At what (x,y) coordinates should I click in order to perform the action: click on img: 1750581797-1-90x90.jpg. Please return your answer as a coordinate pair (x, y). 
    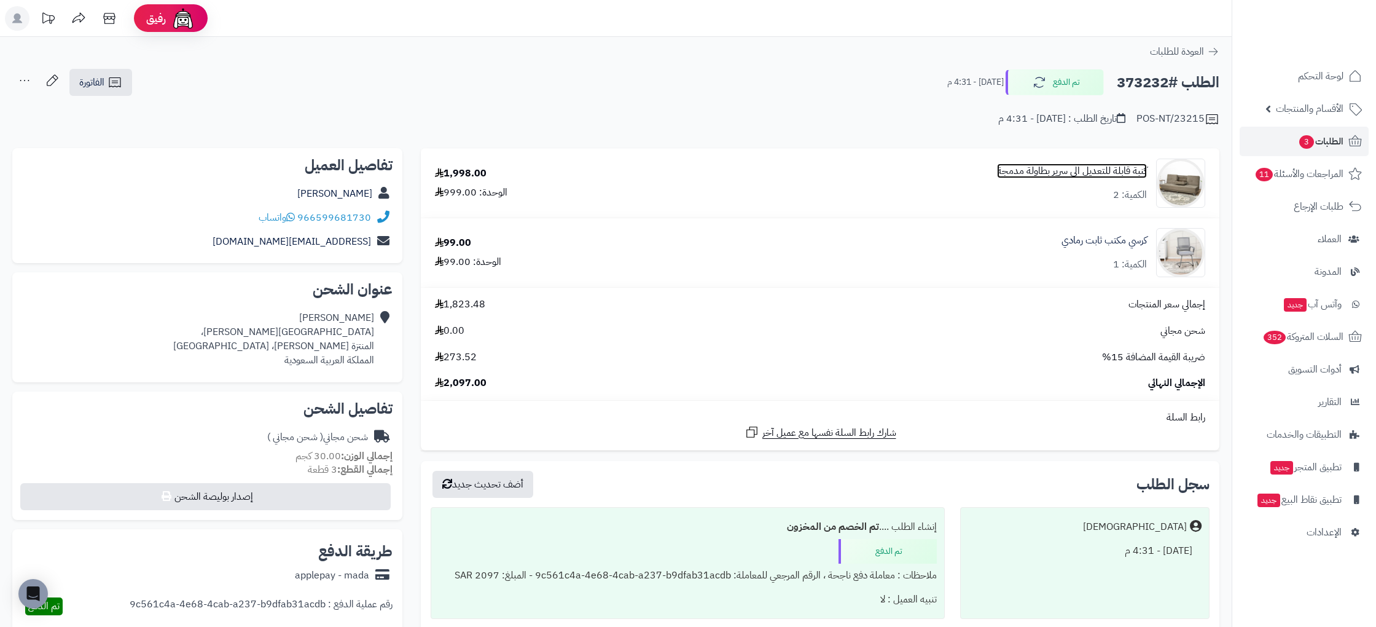
    Looking at the image, I should click on (1181, 252).